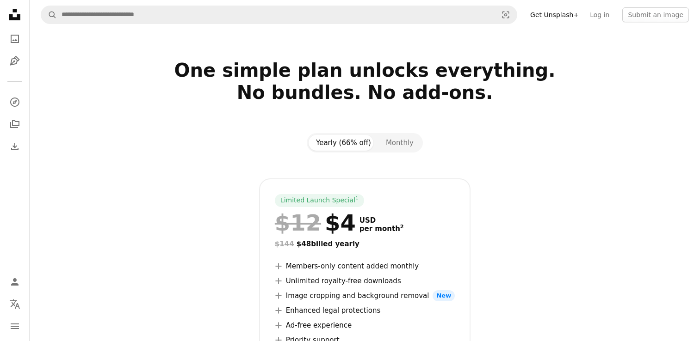 Image resolution: width=700 pixels, height=341 pixels. Describe the element at coordinates (15, 61) in the screenshot. I see `a: Illustrations` at that location.